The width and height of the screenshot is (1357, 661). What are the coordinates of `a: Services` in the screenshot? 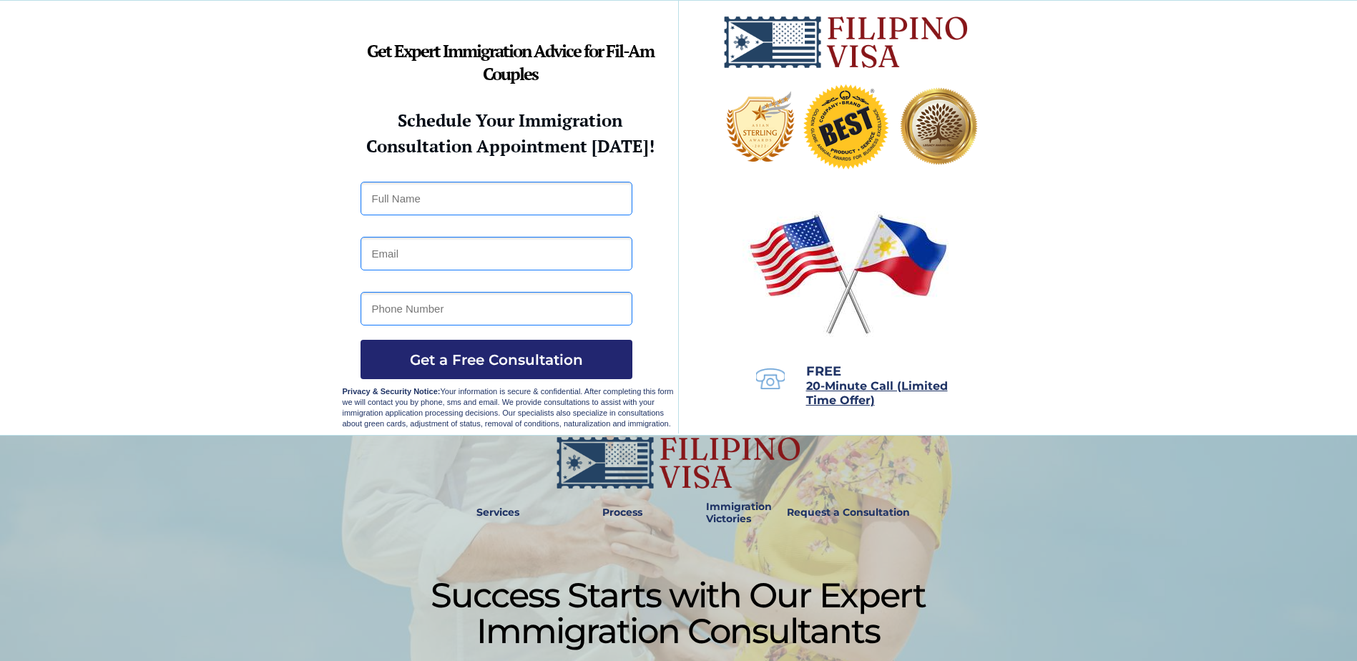 It's located at (498, 513).